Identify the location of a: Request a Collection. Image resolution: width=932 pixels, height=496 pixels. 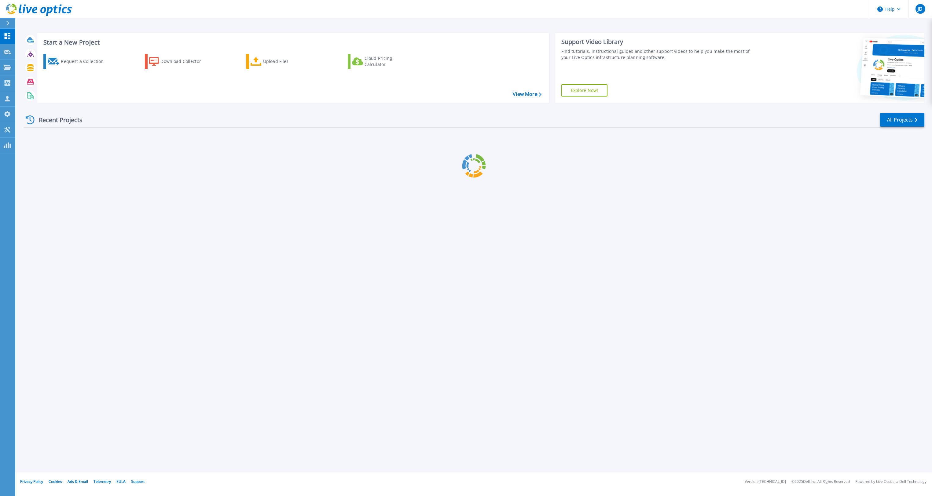
(77, 61).